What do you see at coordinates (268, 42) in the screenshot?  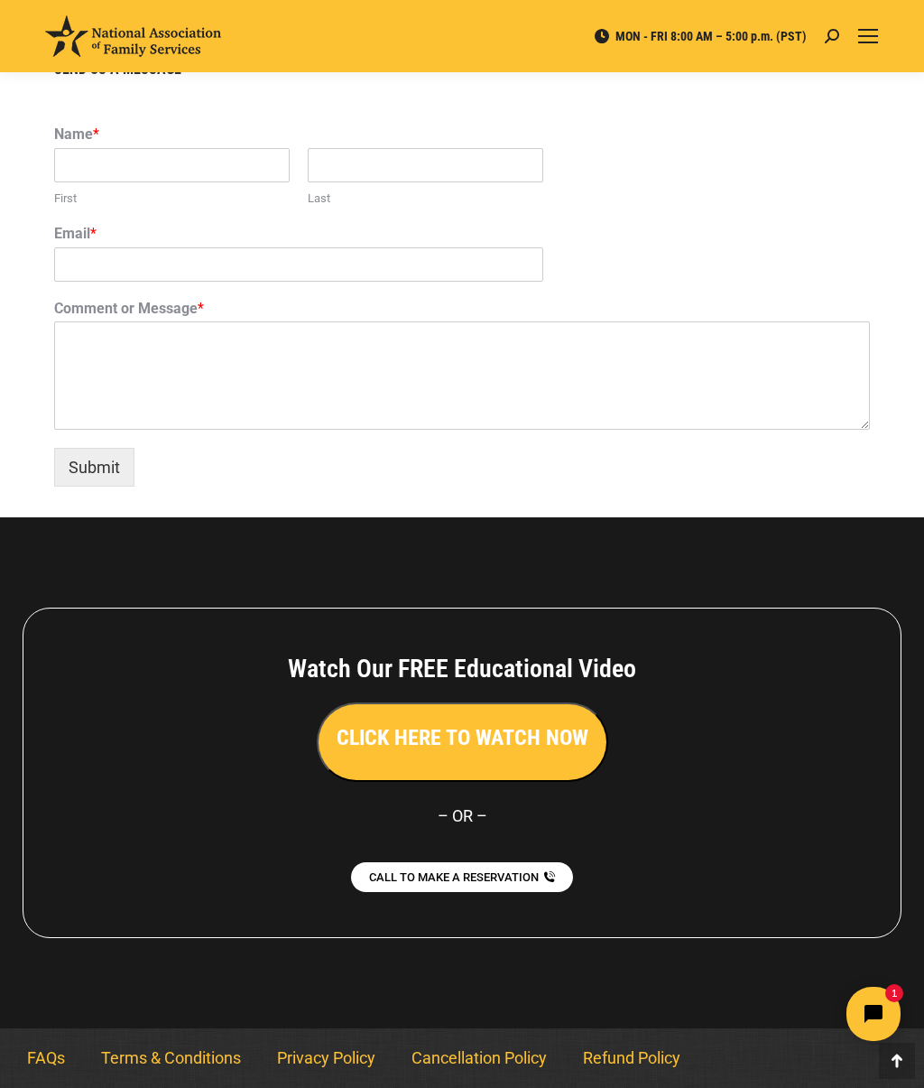 I see `button: Open chat widget` at bounding box center [268, 42].